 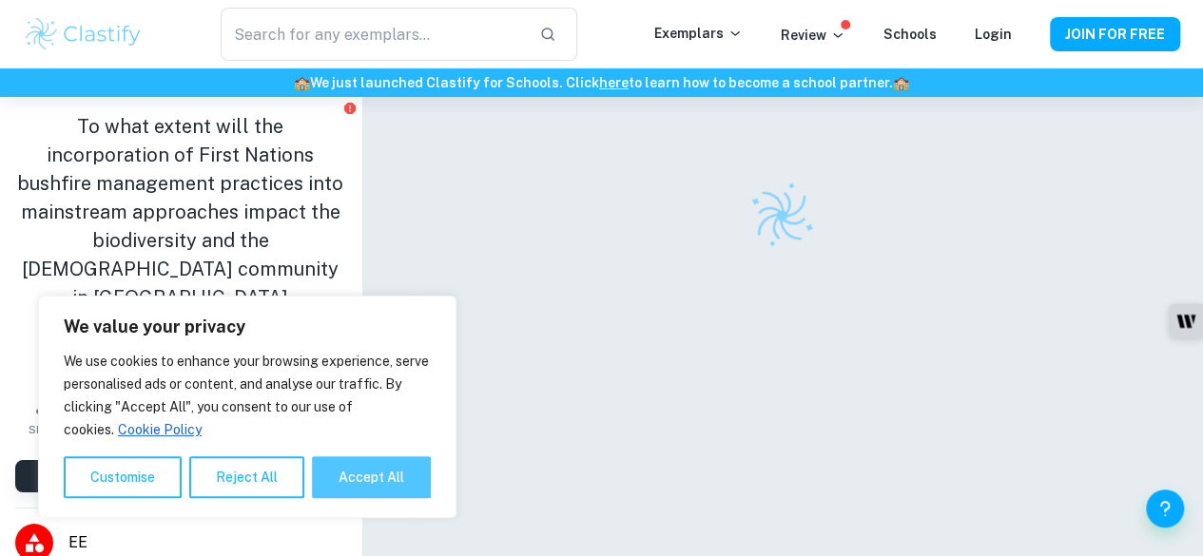 I want to click on a: JOIN FOR FREE, so click(x=1115, y=34).